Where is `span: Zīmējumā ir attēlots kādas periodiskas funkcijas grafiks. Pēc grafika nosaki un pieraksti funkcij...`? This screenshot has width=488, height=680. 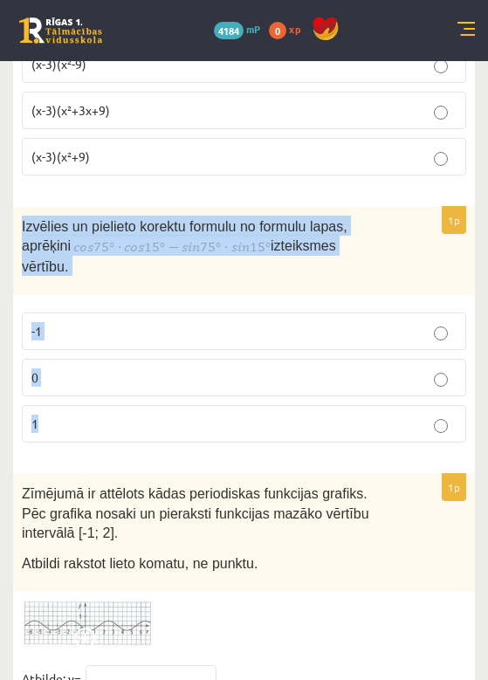 span: Zīmējumā ir attēlots kādas periodiskas funkcijas grafiks. Pēc grafika nosaki un pieraksti funkcij... is located at coordinates (196, 513).